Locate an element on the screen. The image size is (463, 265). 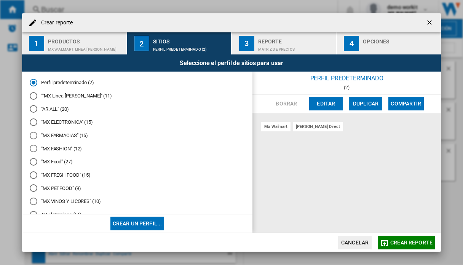
h4: Crear reporte is located at coordinates (55, 23).